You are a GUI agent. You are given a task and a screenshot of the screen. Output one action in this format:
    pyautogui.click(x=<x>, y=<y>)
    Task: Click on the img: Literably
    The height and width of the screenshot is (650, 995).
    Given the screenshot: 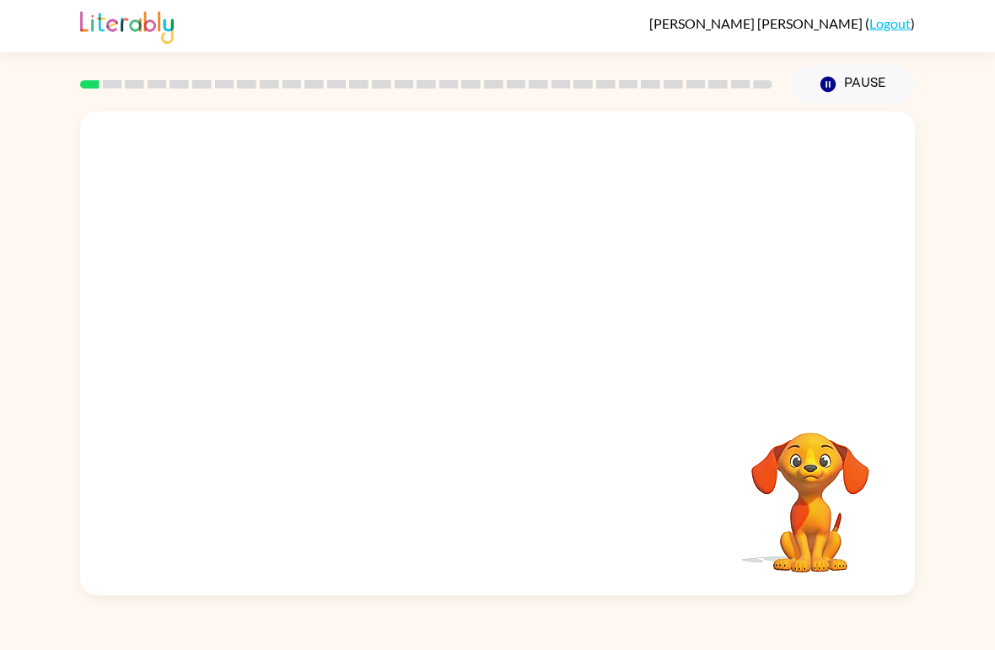 What is the action you would take?
    pyautogui.click(x=126, y=25)
    